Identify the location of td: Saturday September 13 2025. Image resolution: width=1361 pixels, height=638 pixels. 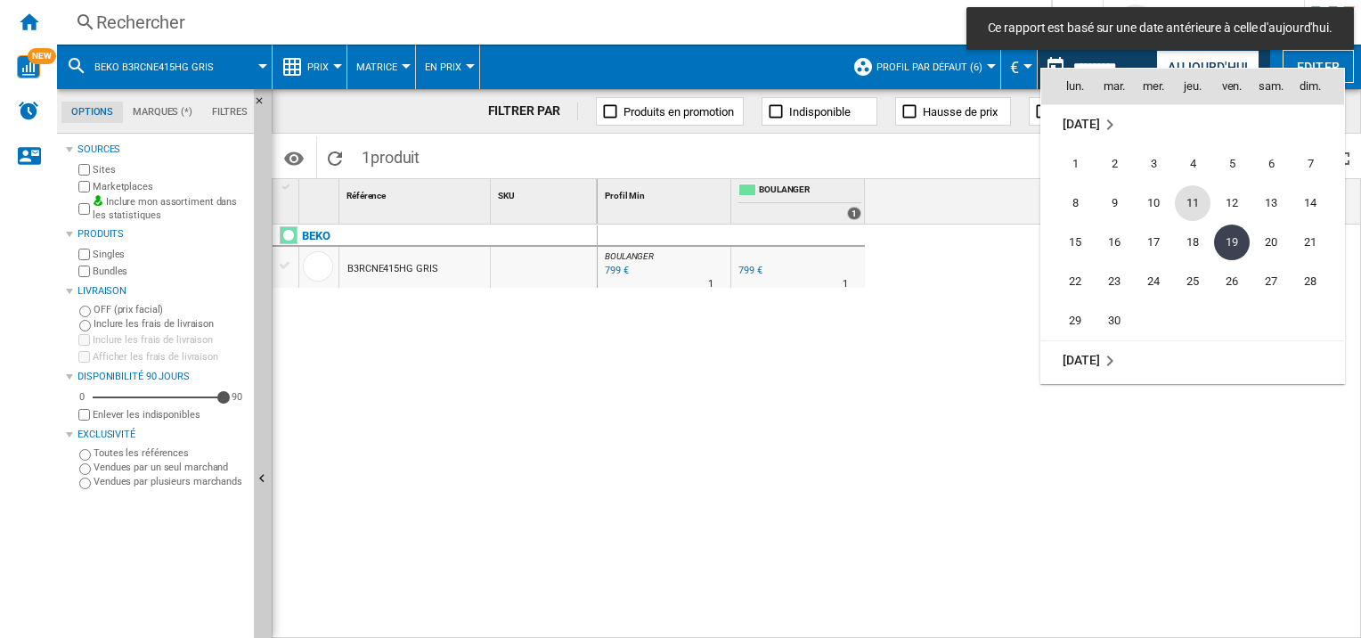
(1271, 203).